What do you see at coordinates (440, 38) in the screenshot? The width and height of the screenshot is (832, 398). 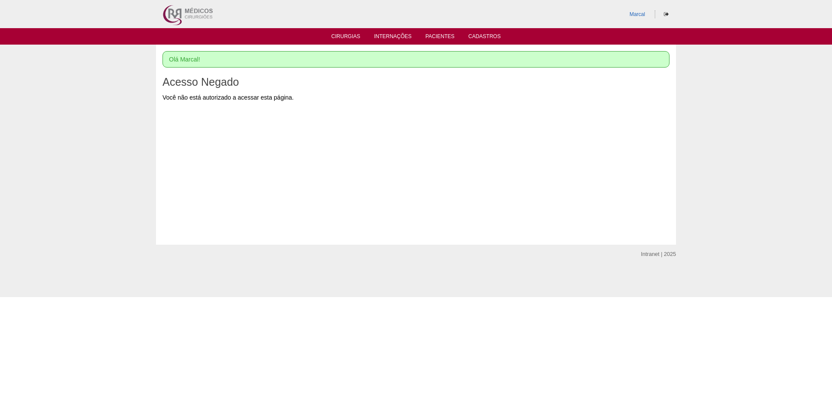 I see `a: Pacientes` at bounding box center [440, 38].